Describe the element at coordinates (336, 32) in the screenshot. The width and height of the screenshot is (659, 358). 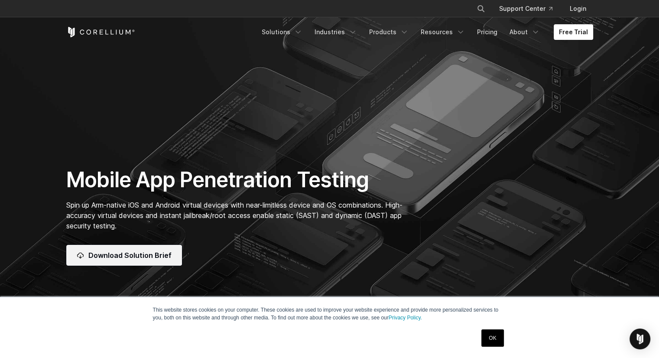
I see `a: Industries` at that location.